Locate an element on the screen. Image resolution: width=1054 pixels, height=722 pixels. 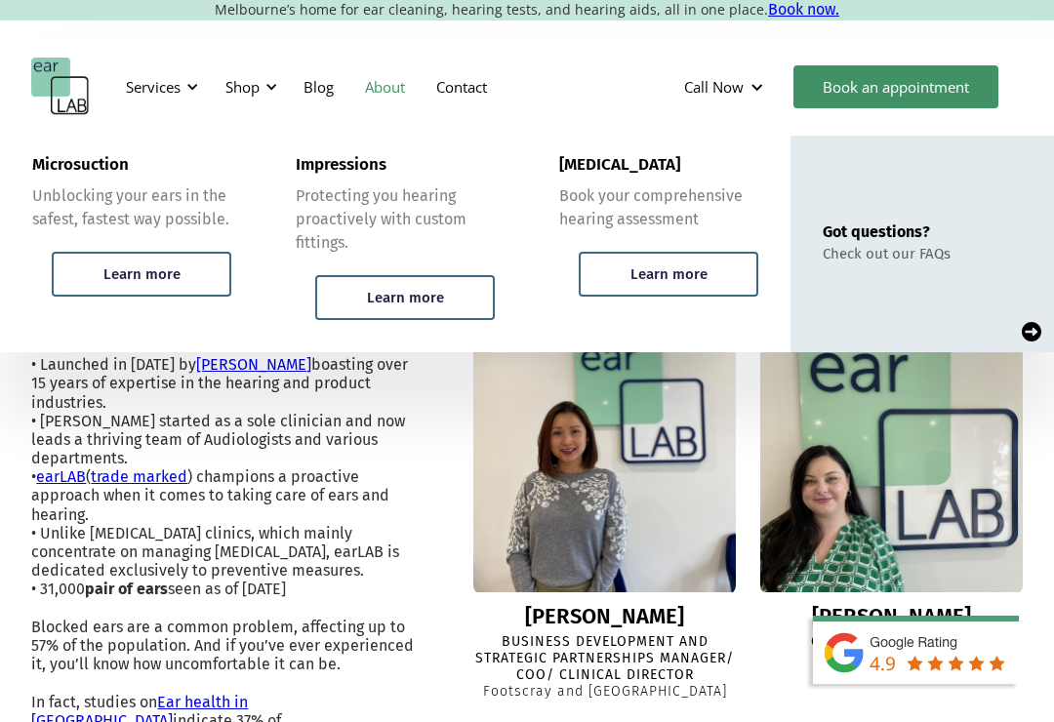
div: Protecting you hearing proactively with custom fittings. is located at coordinates (395, 220).